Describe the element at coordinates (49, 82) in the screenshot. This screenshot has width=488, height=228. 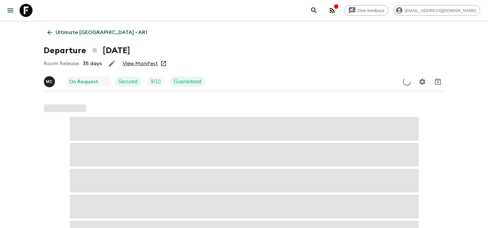
I see `p: M C` at that location.